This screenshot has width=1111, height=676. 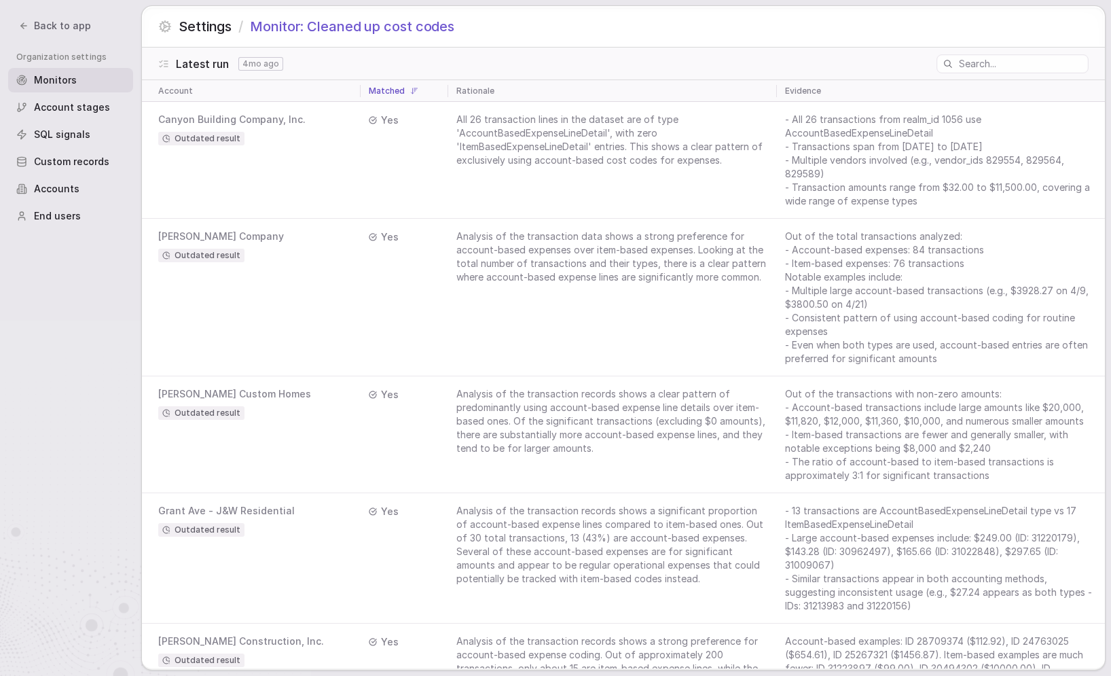 I want to click on span: All 26 transaction lines in the dataset are of type 'AccountBasedExpenseLineDetail', with zero 'I..., so click(x=609, y=139).